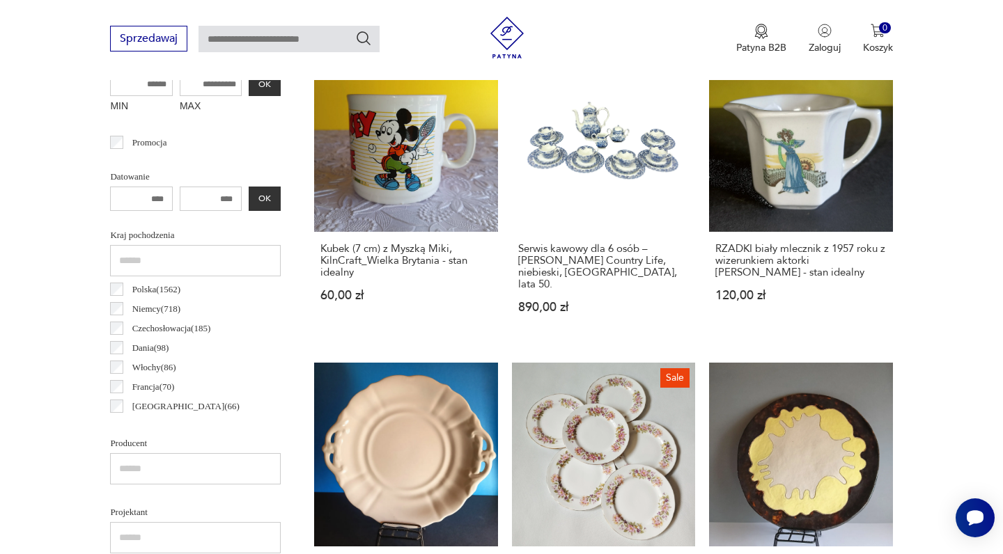  I want to click on button: Sprzedawaj, so click(148, 38).